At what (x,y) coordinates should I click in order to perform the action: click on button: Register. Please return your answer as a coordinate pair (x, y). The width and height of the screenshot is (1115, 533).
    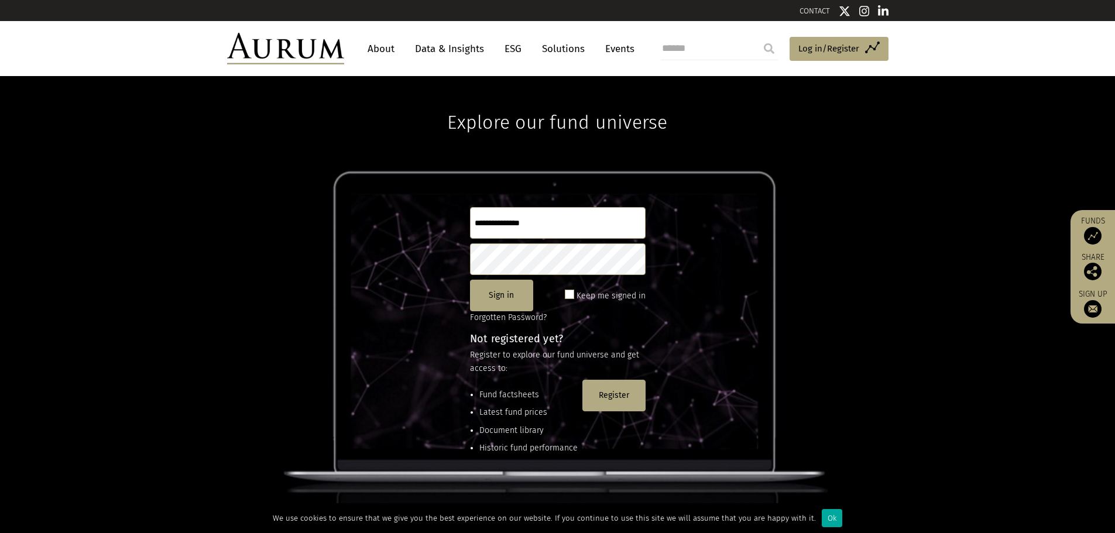
    Looking at the image, I should click on (614, 396).